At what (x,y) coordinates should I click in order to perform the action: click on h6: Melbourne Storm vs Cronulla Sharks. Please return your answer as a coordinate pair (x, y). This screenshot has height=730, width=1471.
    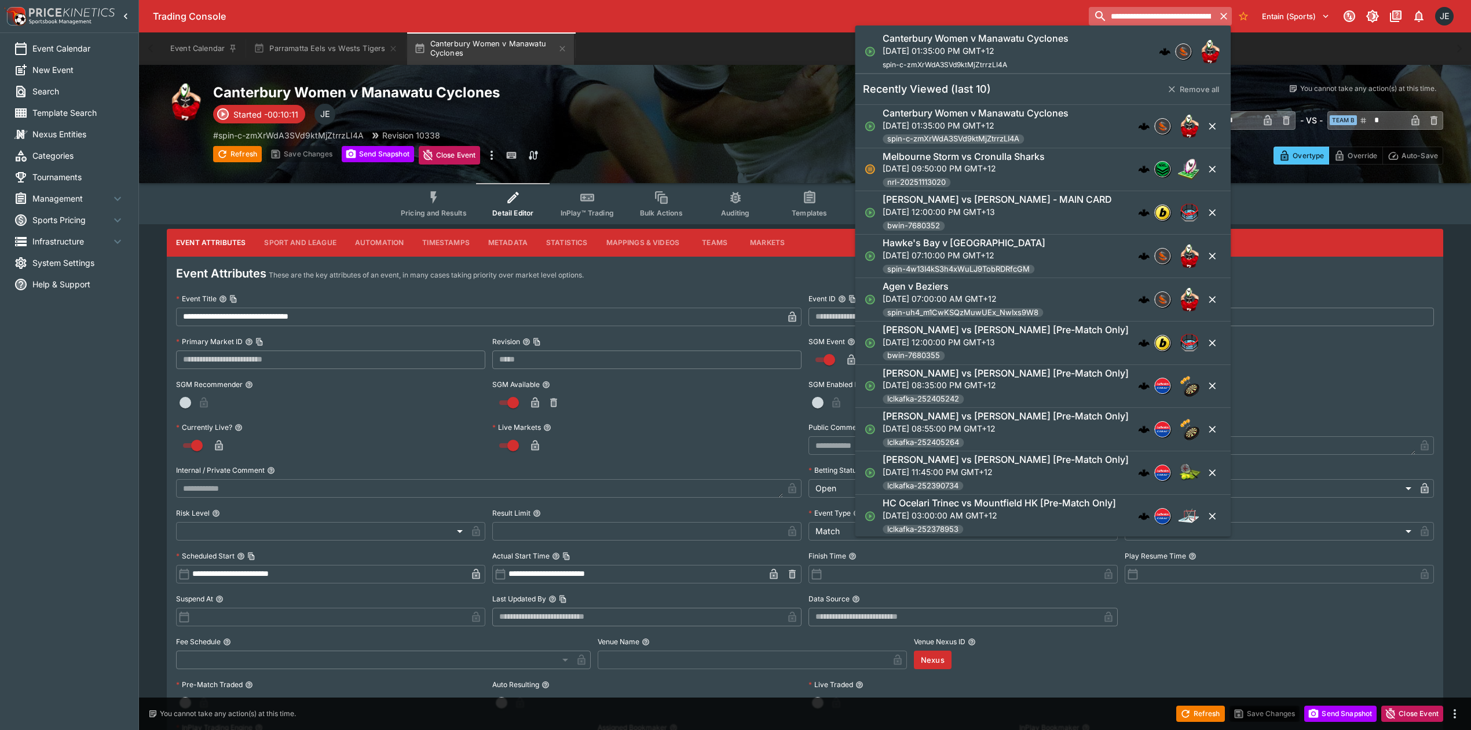
    Looking at the image, I should click on (964, 156).